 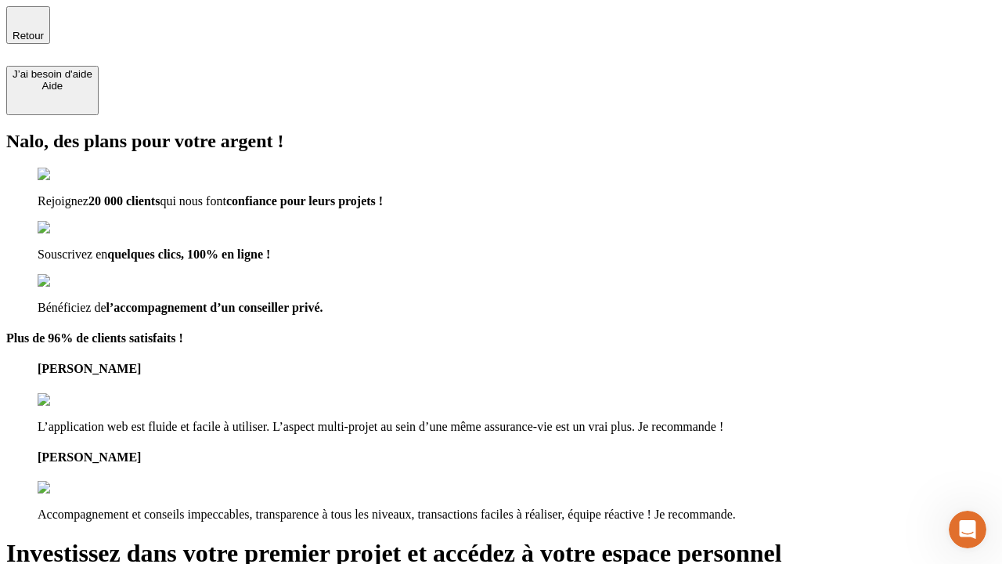 I want to click on button: Retour, so click(x=28, y=25).